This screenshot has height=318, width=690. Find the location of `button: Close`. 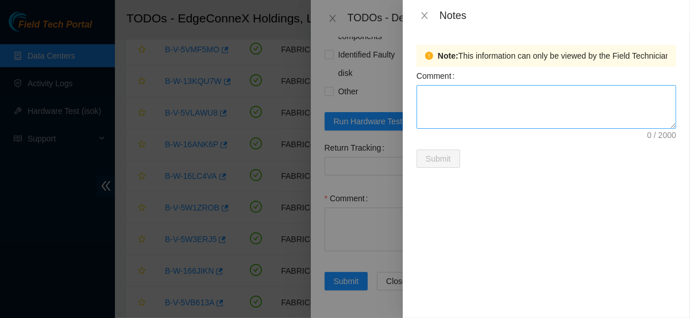

button: Close is located at coordinates (425, 16).